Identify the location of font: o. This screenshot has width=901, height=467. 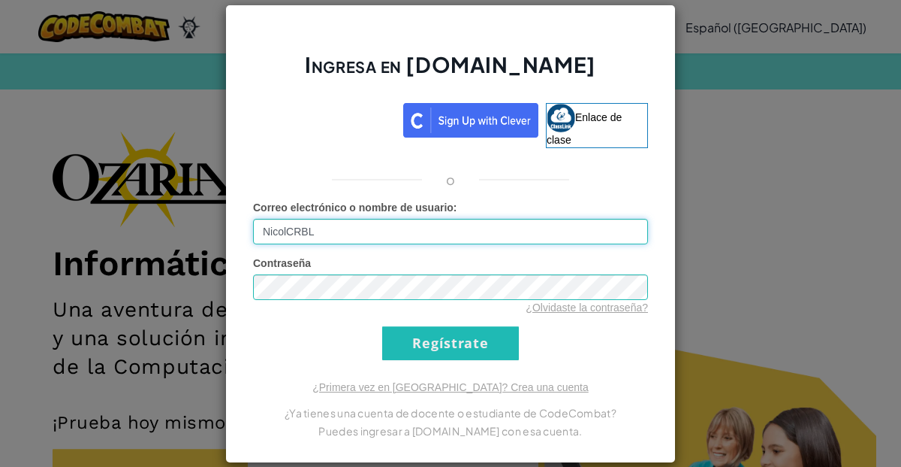
(451, 179).